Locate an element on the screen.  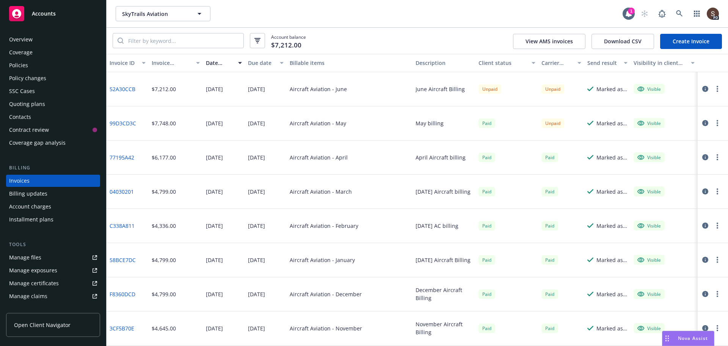
div: Contract review is located at coordinates (29, 130).